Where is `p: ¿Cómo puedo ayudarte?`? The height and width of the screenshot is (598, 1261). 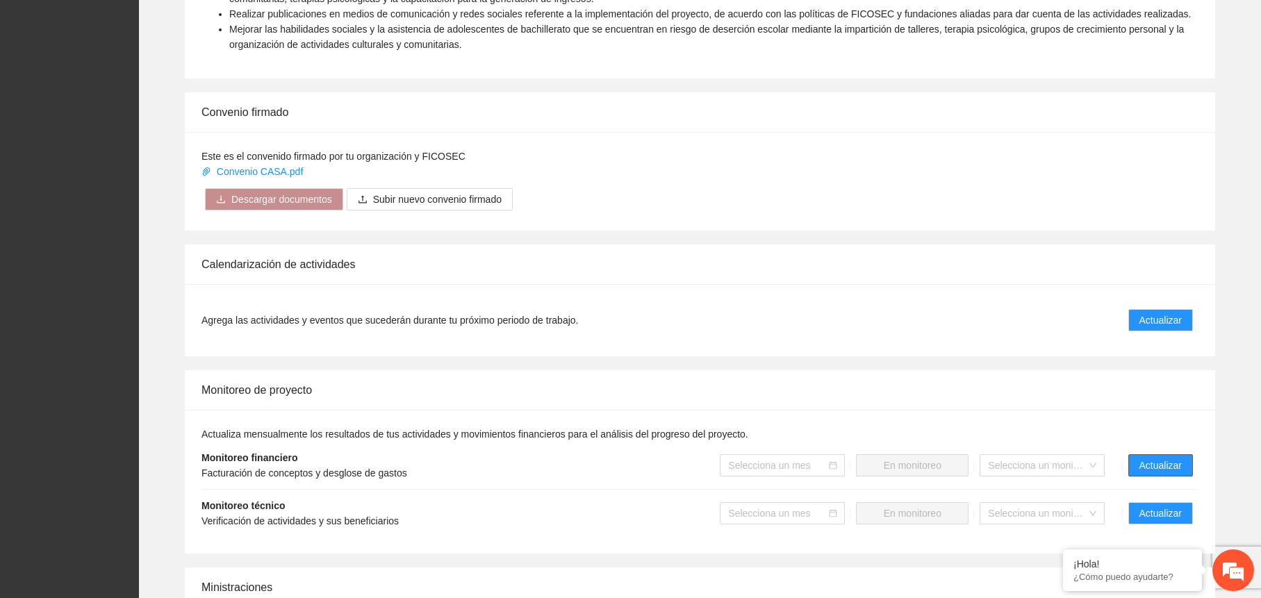 p: ¿Cómo puedo ayudarte? is located at coordinates (1132, 577).